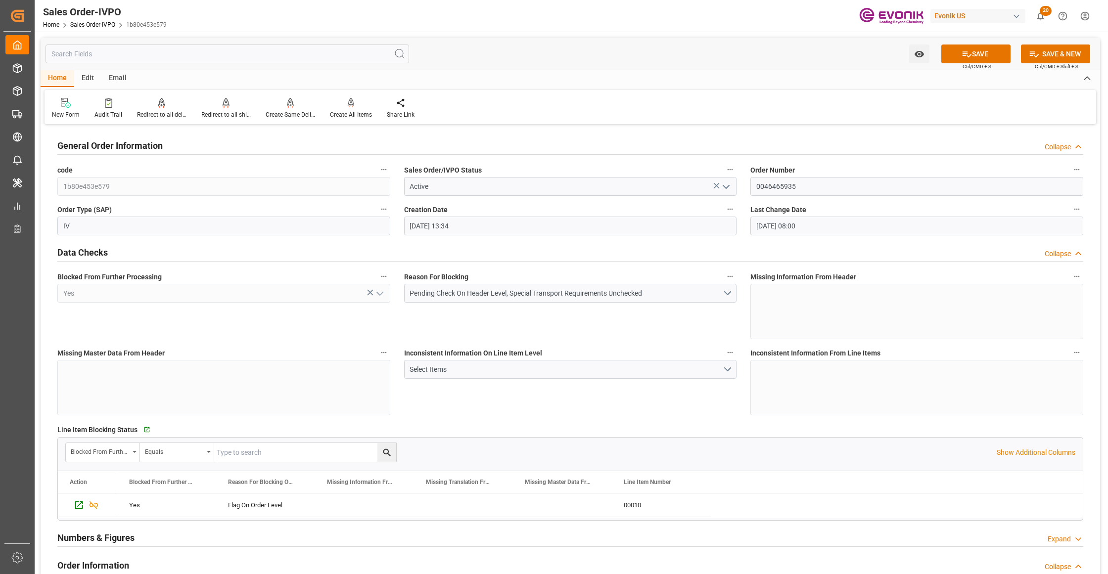 The width and height of the screenshot is (1108, 574). Describe the element at coordinates (384, 209) in the screenshot. I see `button: Order Type (SAP)` at that location.